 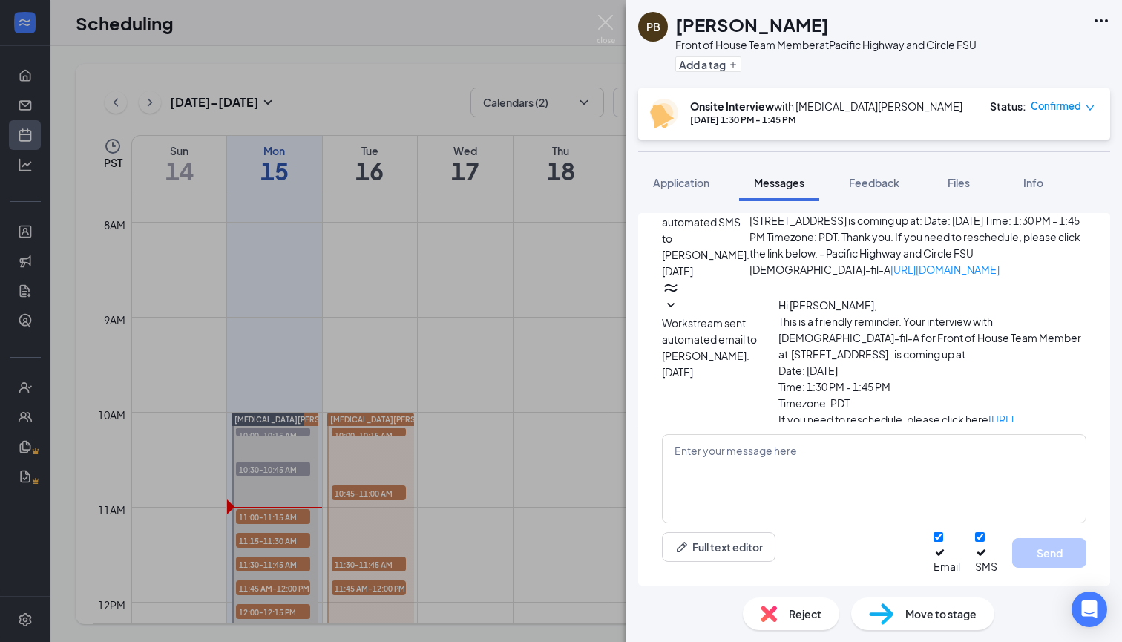 I want to click on span: Application, so click(x=681, y=182).